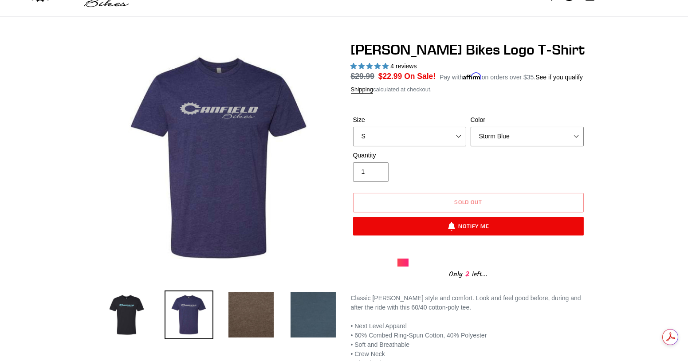 The image size is (688, 361). I want to click on label: Quantity, so click(410, 155).